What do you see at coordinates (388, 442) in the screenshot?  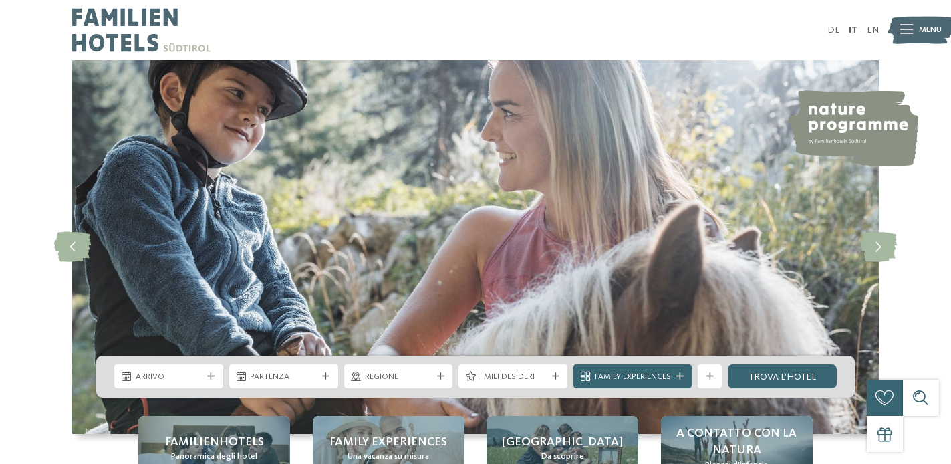 I see `span: Family experiences` at bounding box center [388, 442].